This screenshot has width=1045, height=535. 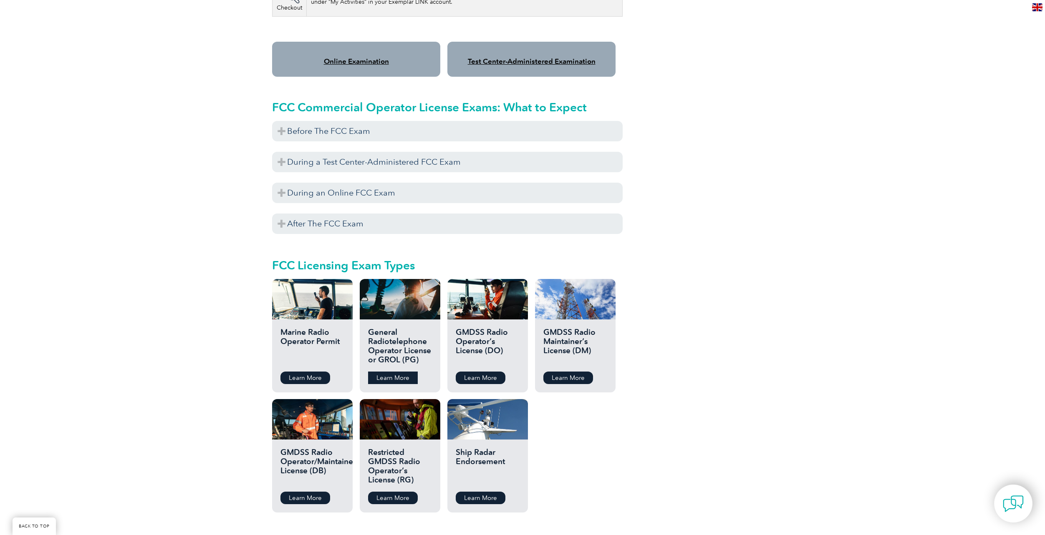 I want to click on h2: GMDSS Radio Operator/Maintainer License (DB), so click(x=312, y=467).